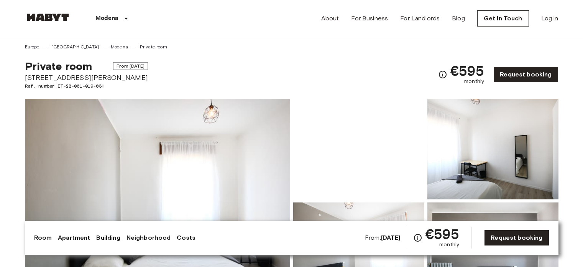  Describe the element at coordinates (149, 237) in the screenshot. I see `a: Neighborhood` at that location.